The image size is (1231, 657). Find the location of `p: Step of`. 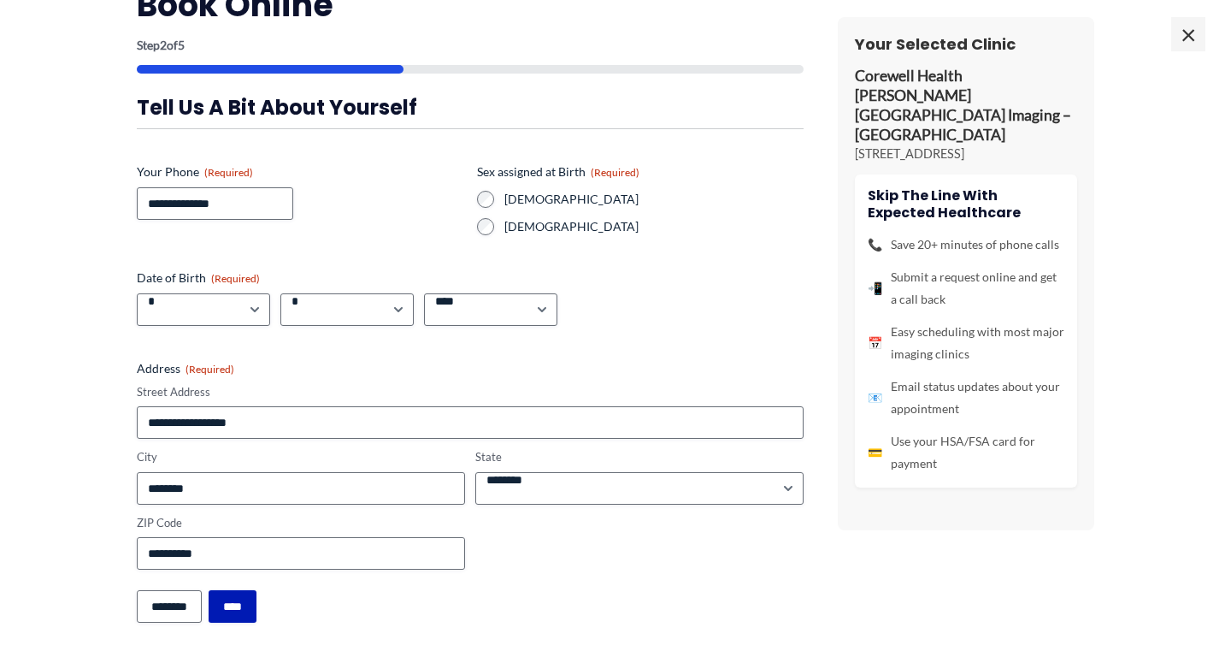

p: Step of is located at coordinates (470, 45).